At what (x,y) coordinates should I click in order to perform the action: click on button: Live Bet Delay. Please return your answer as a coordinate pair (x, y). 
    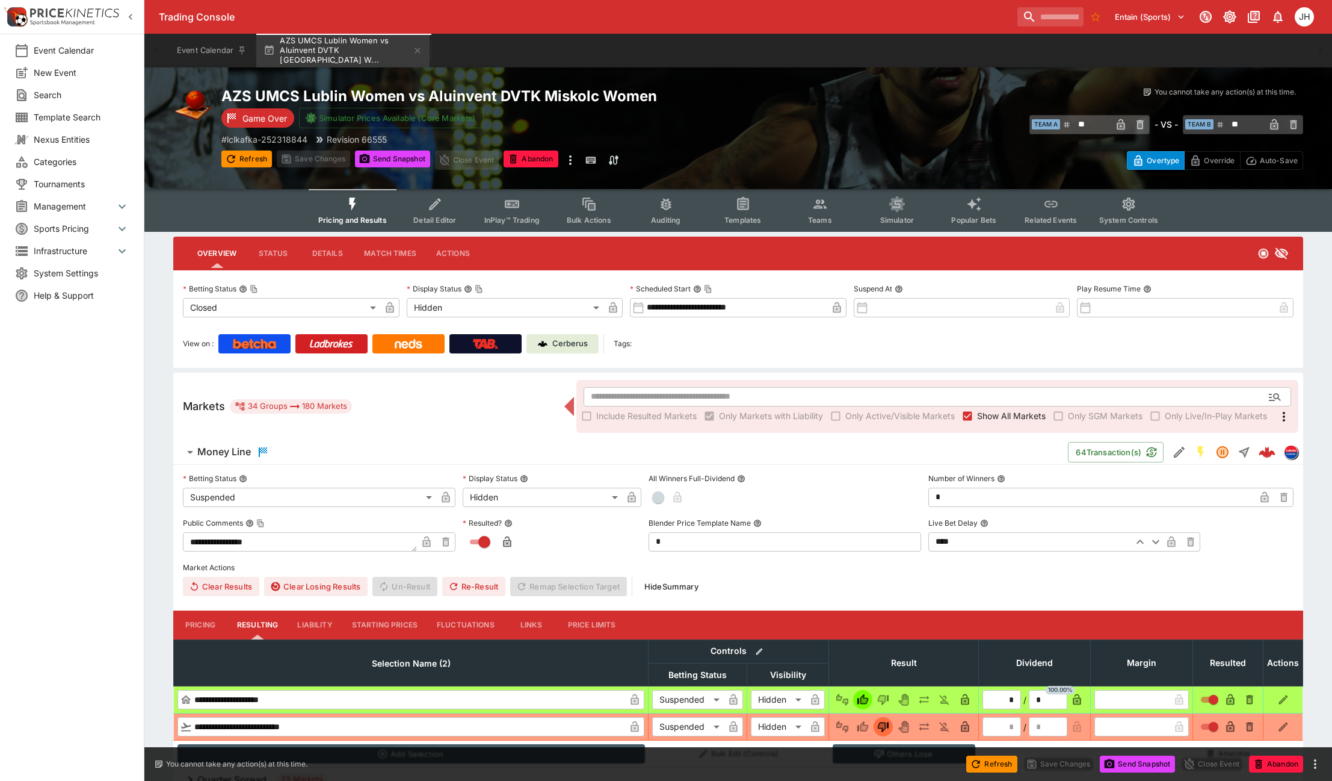
    Looking at the image, I should click on (985, 523).